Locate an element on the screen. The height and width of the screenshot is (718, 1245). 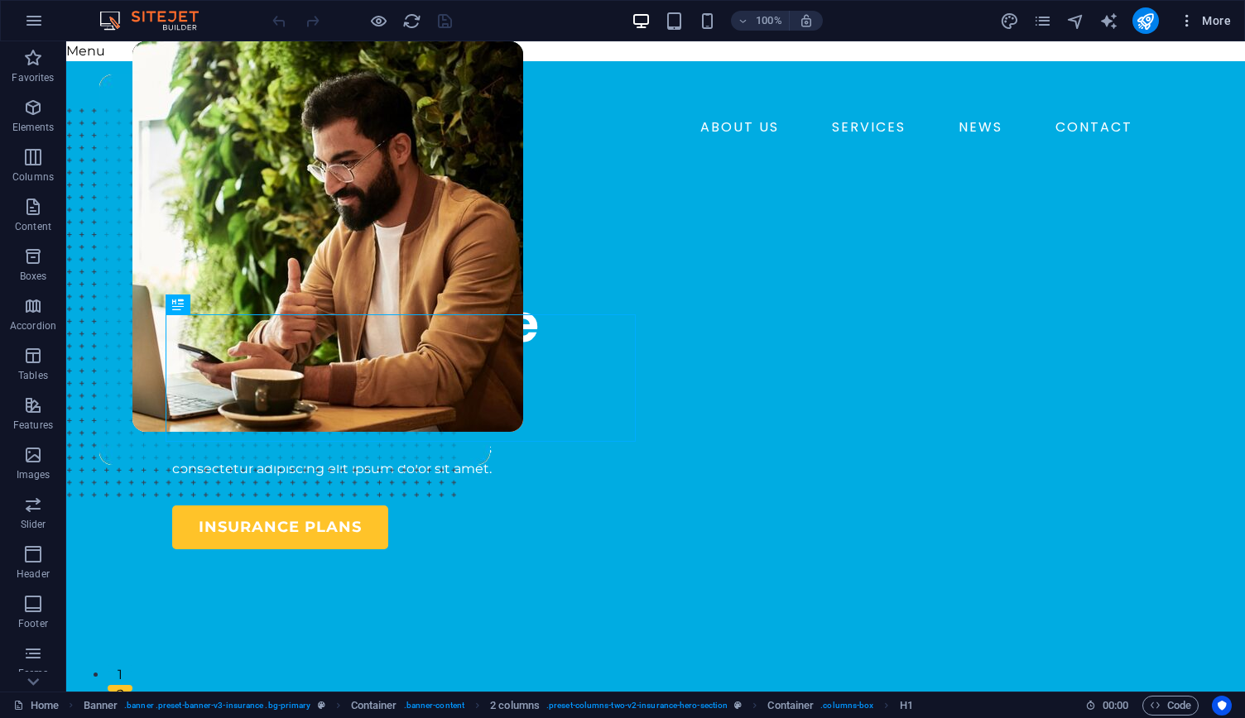
p: Images is located at coordinates (33, 475).